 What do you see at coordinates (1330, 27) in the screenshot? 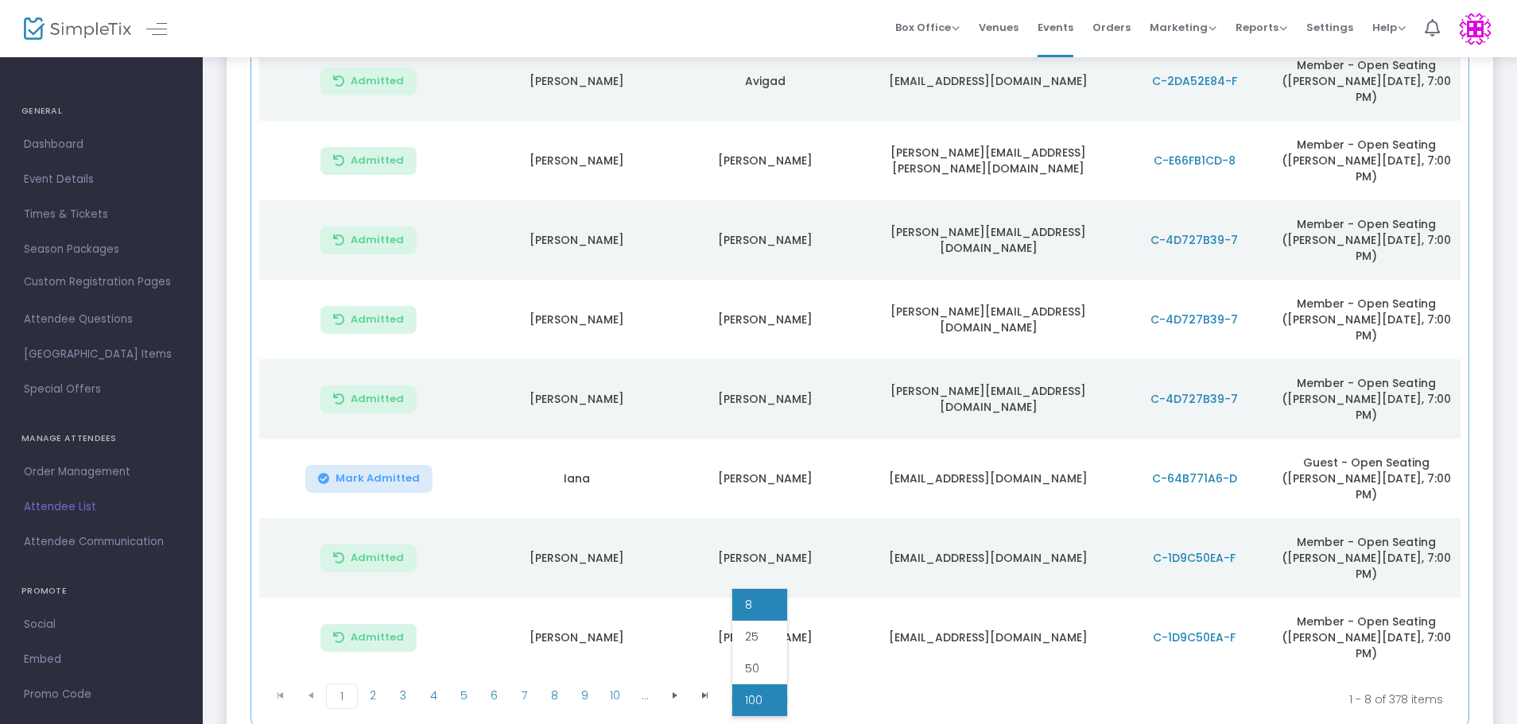
I see `span: Settings` at bounding box center [1330, 27].